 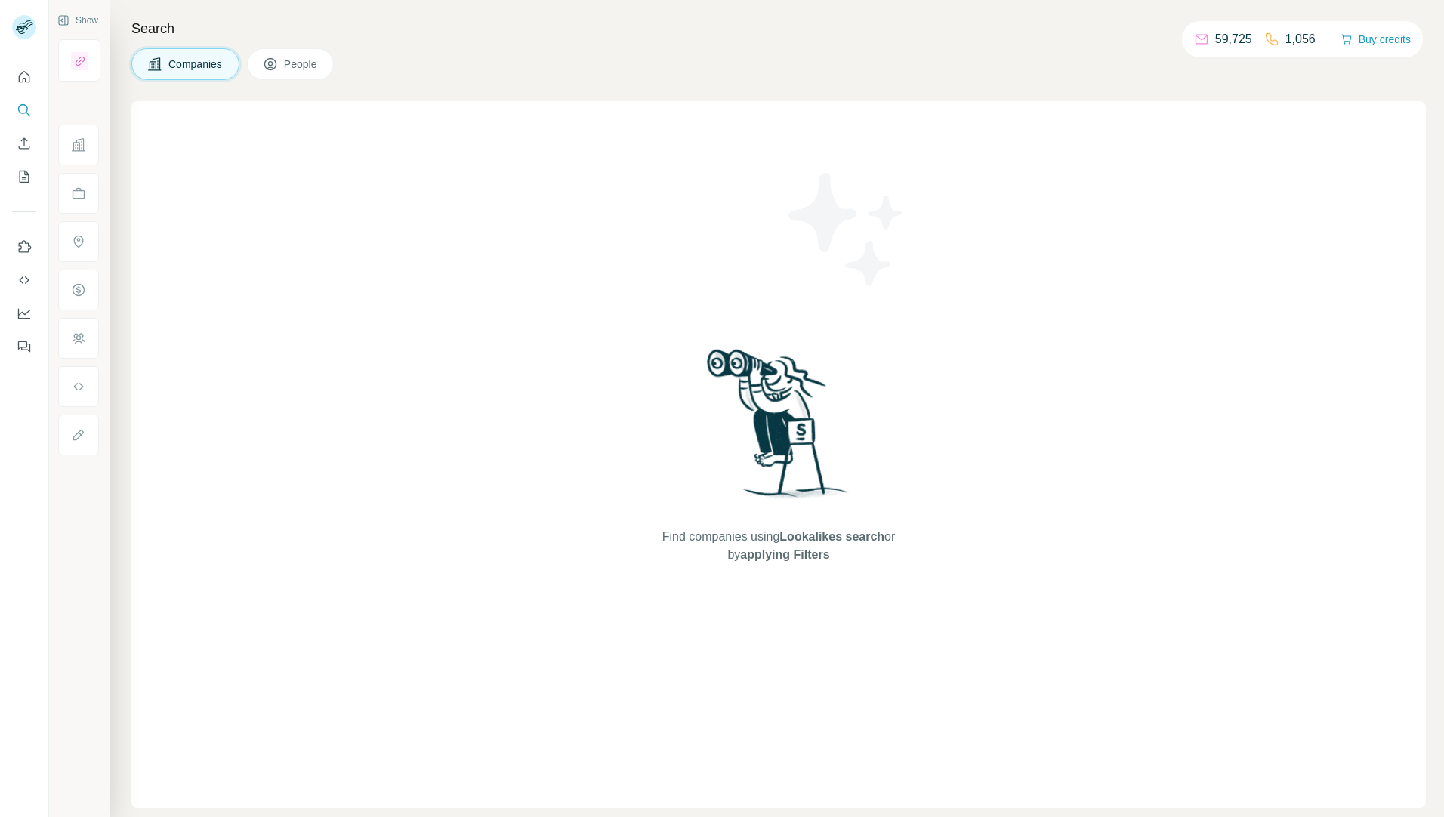 What do you see at coordinates (1375, 39) in the screenshot?
I see `button: Buy credits` at bounding box center [1375, 39].